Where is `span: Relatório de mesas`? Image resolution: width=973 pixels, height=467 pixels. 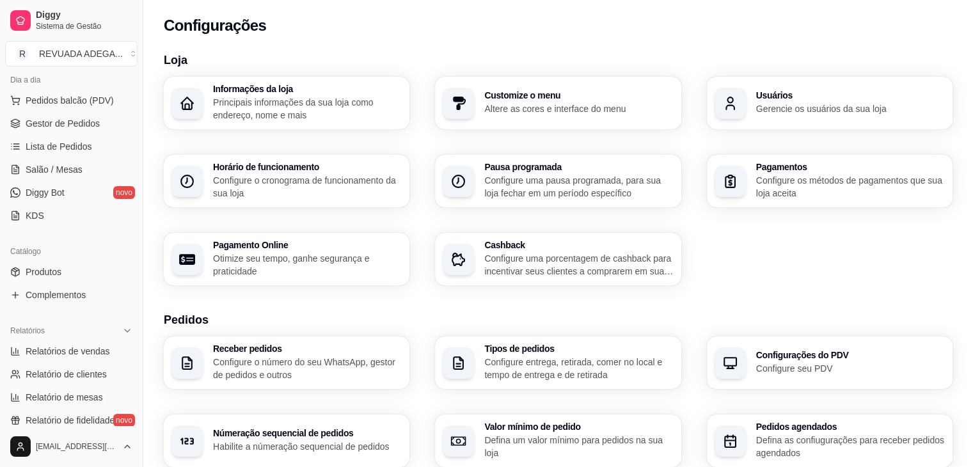
span: Relatório de mesas is located at coordinates (64, 397).